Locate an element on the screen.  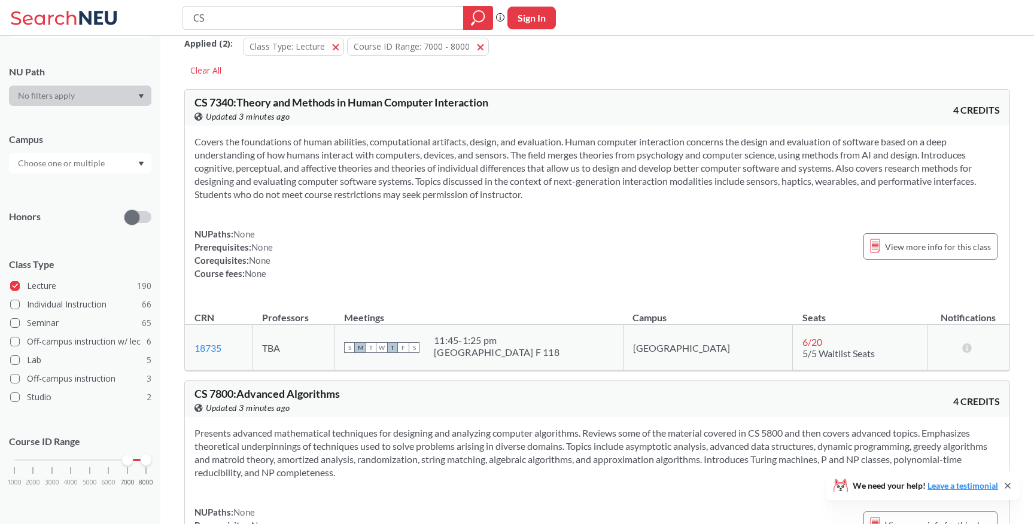
span: 5/5 Waitlist Seats is located at coordinates (838, 353).